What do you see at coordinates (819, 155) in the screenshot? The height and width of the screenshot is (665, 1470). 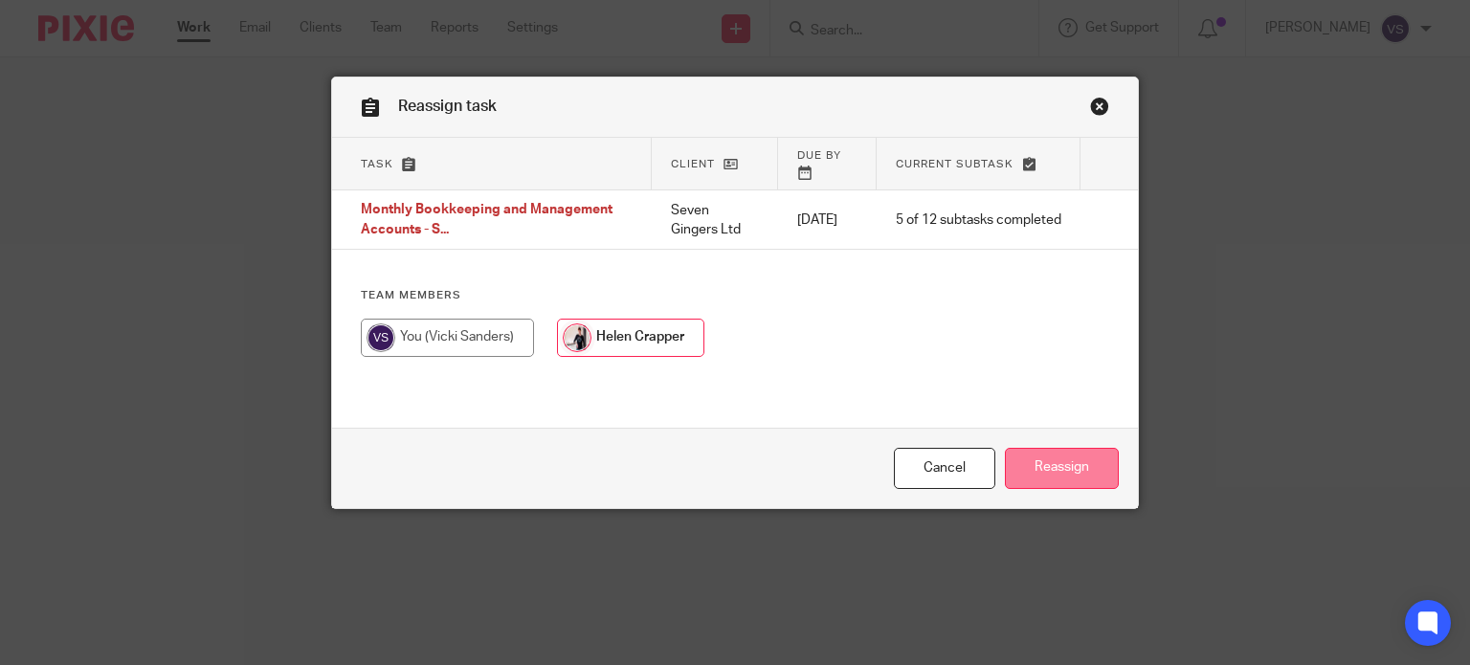 I see `span: Due by` at bounding box center [819, 155].